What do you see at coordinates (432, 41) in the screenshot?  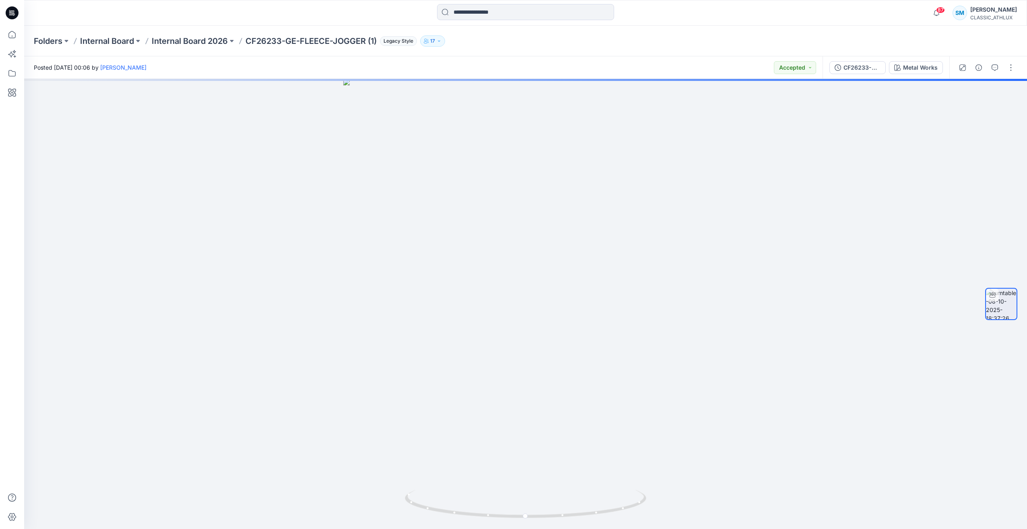 I see `button: 17` at bounding box center [432, 41].